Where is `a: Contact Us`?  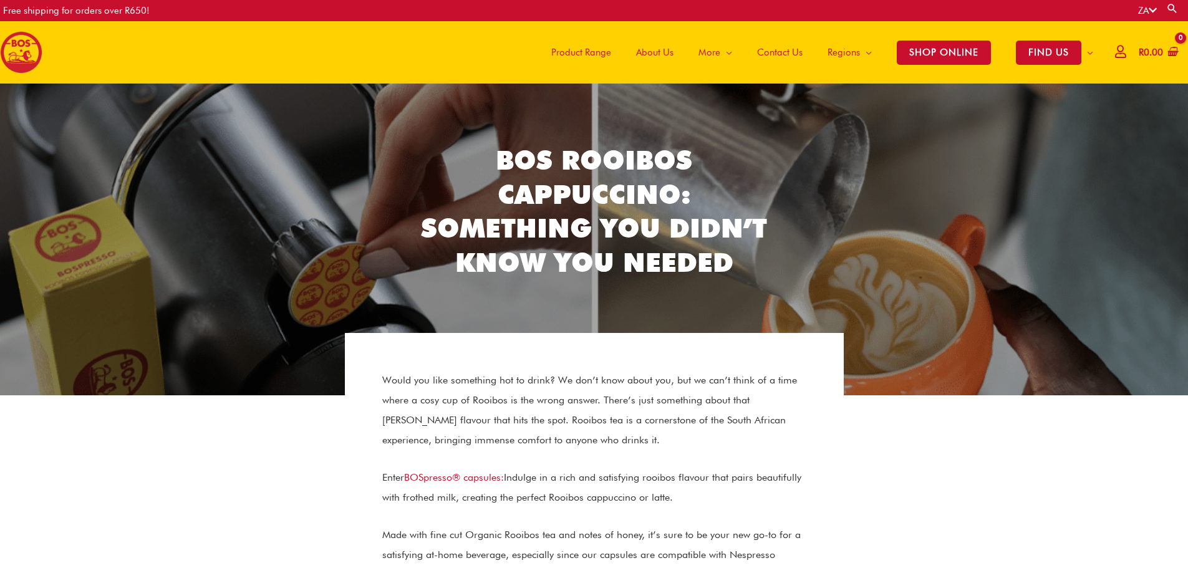 a: Contact Us is located at coordinates (780, 52).